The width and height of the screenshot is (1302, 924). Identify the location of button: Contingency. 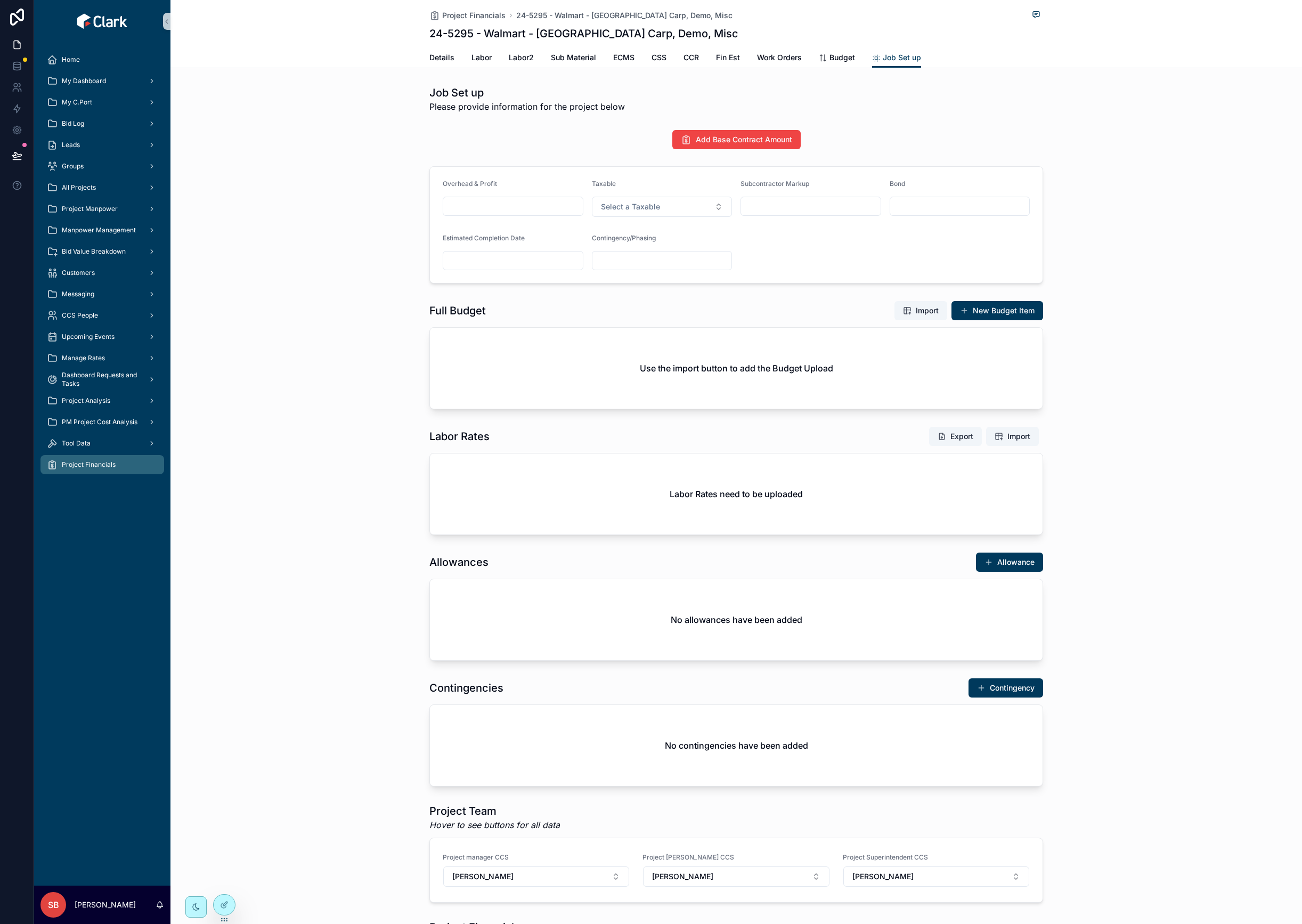
(1006, 687).